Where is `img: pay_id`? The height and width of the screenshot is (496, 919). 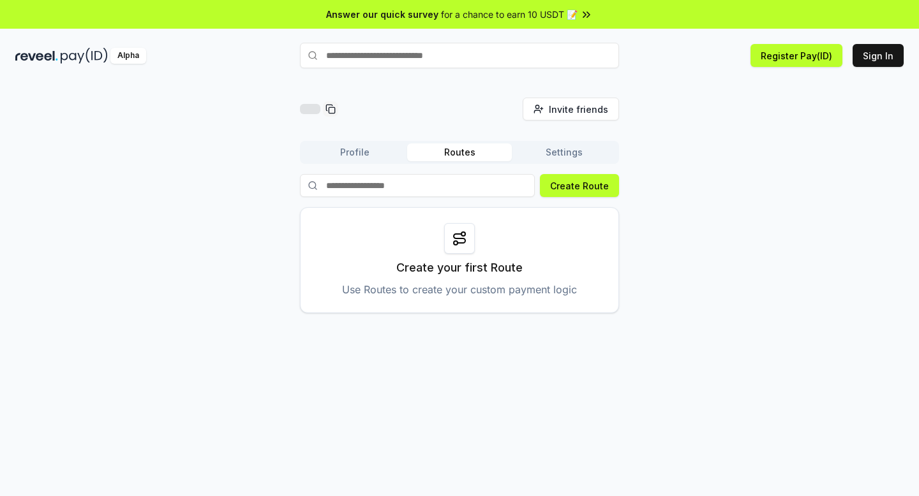 img: pay_id is located at coordinates (84, 56).